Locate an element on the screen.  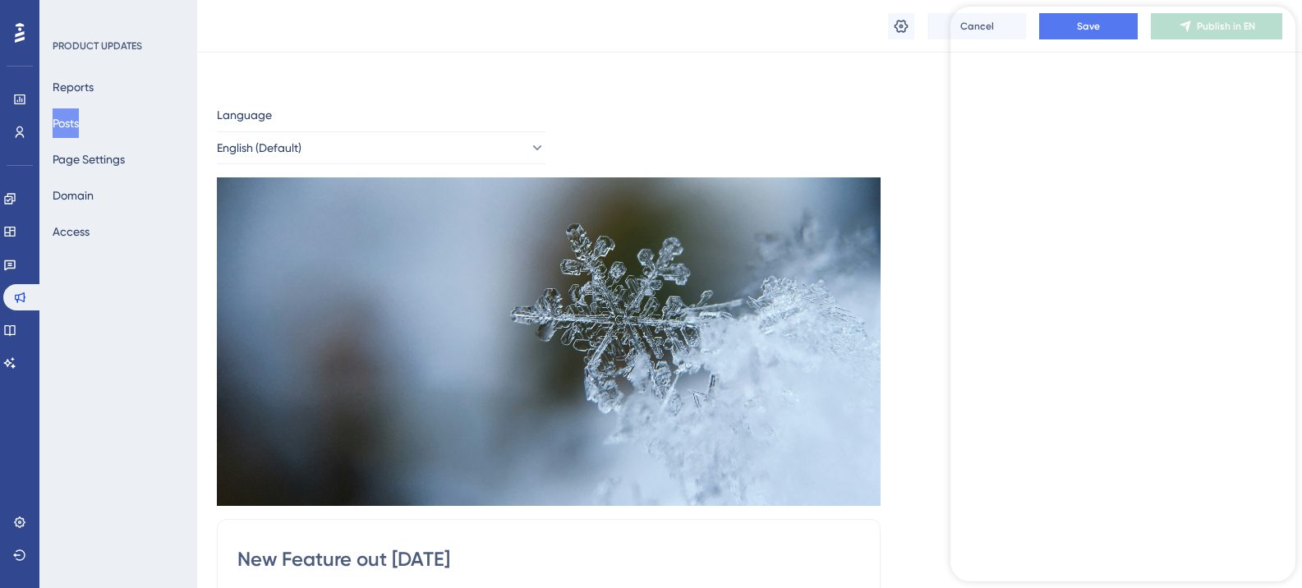
input: Post Title is located at coordinates (549, 559).